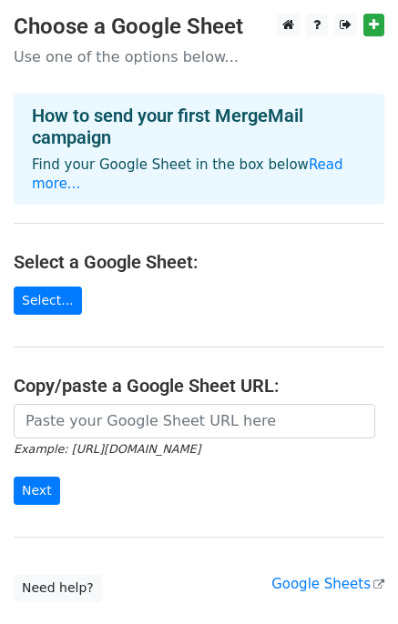 The width and height of the screenshot is (398, 624). I want to click on h4: Copy/paste a Google Sheet URL:, so click(198, 386).